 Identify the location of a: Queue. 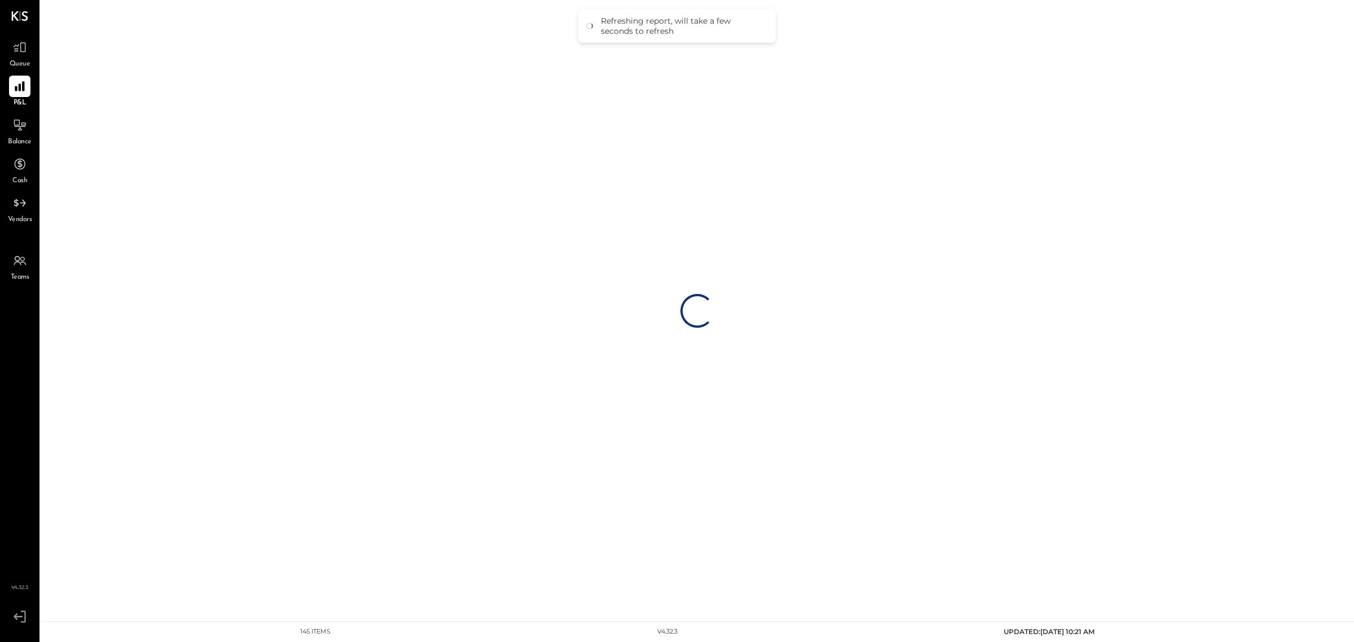
(20, 53).